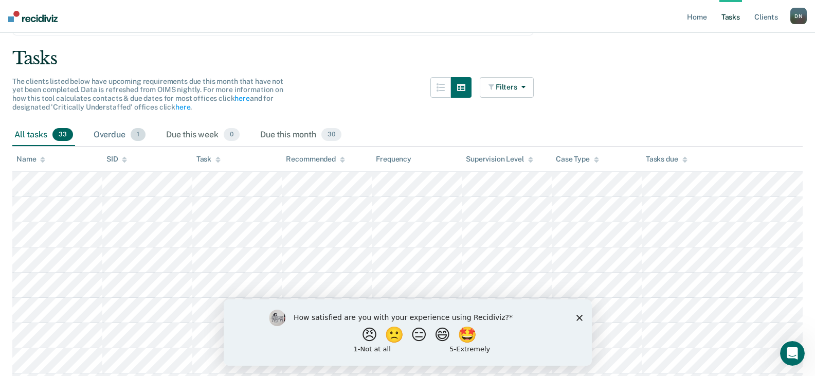 The image size is (815, 376). Describe the element at coordinates (117, 159) in the screenshot. I see `div: SID` at that location.